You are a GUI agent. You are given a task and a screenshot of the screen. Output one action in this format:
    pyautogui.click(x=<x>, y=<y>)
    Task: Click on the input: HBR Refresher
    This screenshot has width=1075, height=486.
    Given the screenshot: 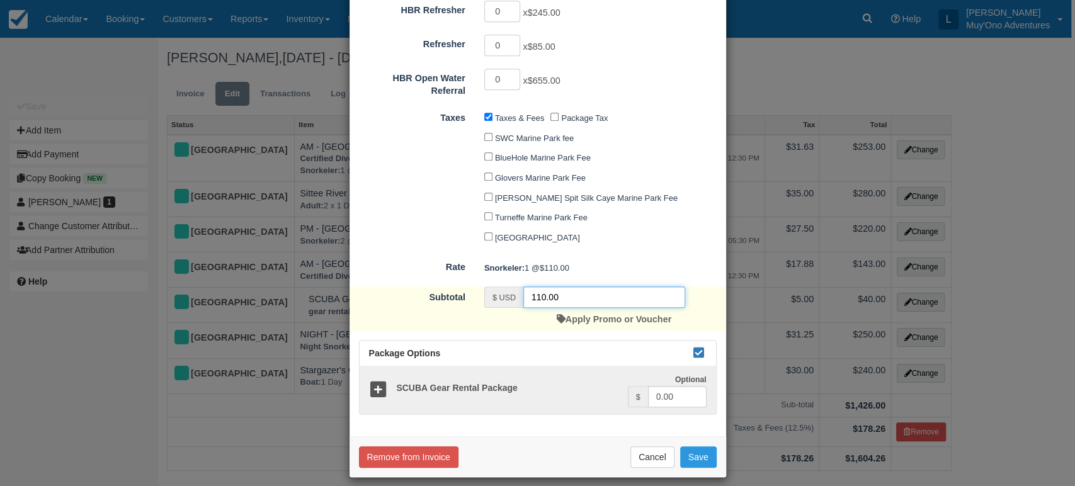 What is the action you would take?
    pyautogui.click(x=503, y=11)
    